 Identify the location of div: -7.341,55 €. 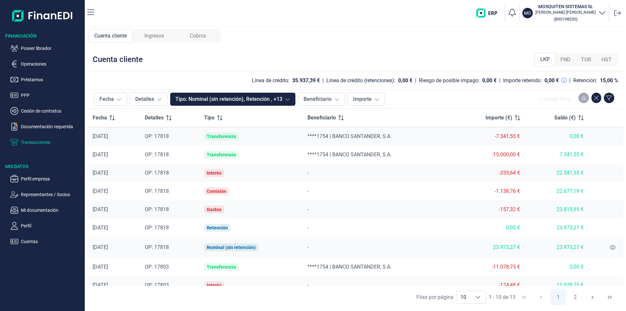
(490, 136).